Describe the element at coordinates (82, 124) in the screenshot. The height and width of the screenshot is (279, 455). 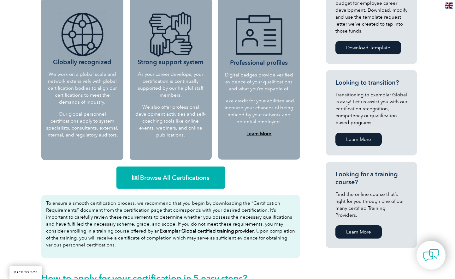
I see `p: Our global personnel certifications apply to system specialists, consultants, external, internal,...` at that location.